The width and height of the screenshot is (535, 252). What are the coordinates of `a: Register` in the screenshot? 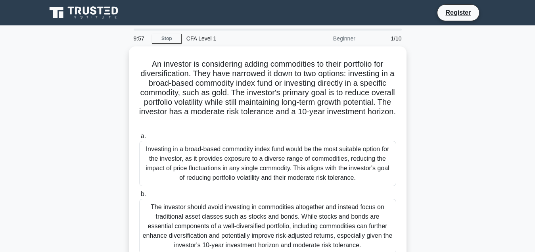 It's located at (458, 12).